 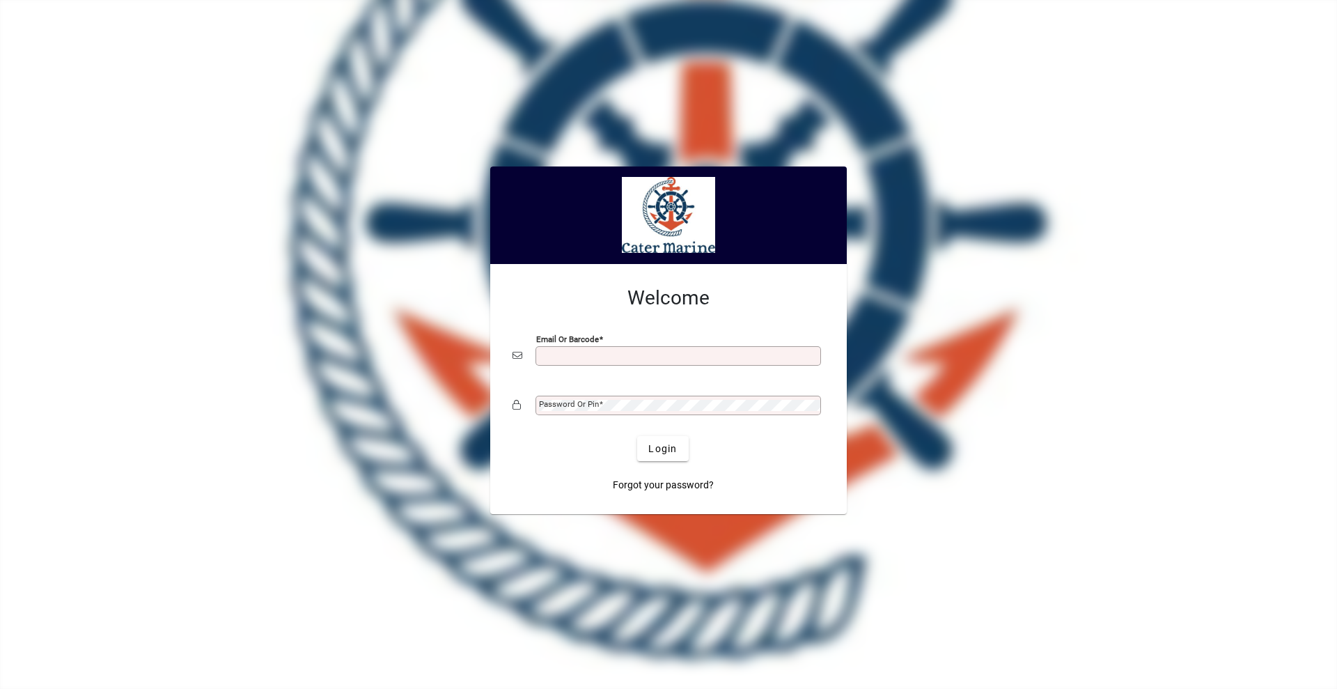 What do you see at coordinates (663, 485) in the screenshot?
I see `span: Forgot your password?` at bounding box center [663, 485].